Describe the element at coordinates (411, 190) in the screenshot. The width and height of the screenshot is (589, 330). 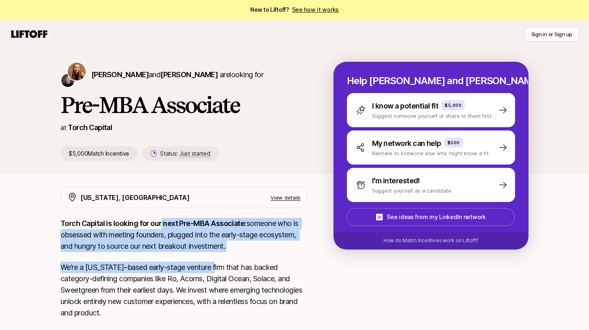
I see `p: Suggest yourself as a candidate` at that location.